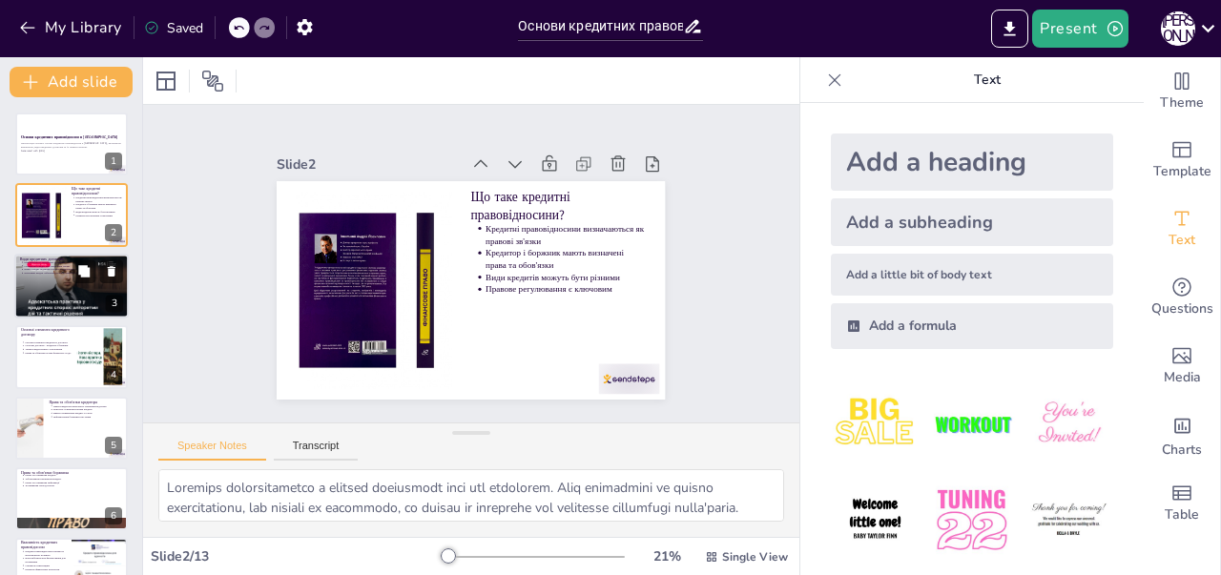  Describe the element at coordinates (85, 402) in the screenshot. I see `p: Права та обов'язки кредитора` at that location.